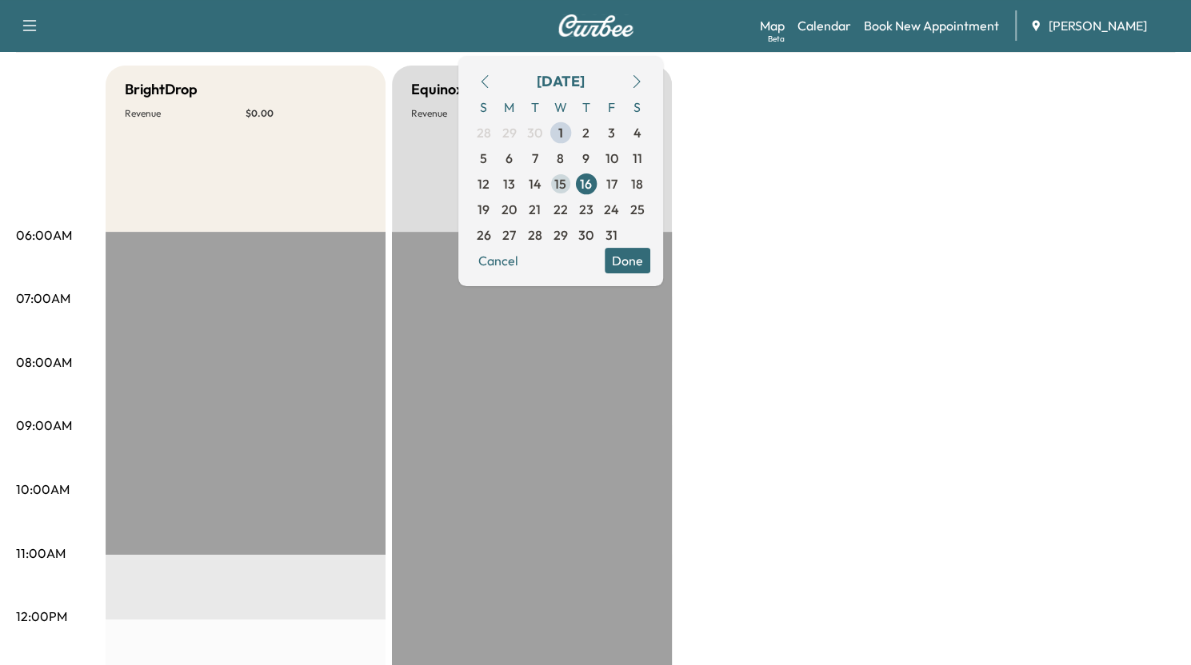 This screenshot has width=1191, height=665. What do you see at coordinates (42, 489) in the screenshot?
I see `p: 10:00AM` at bounding box center [42, 489].